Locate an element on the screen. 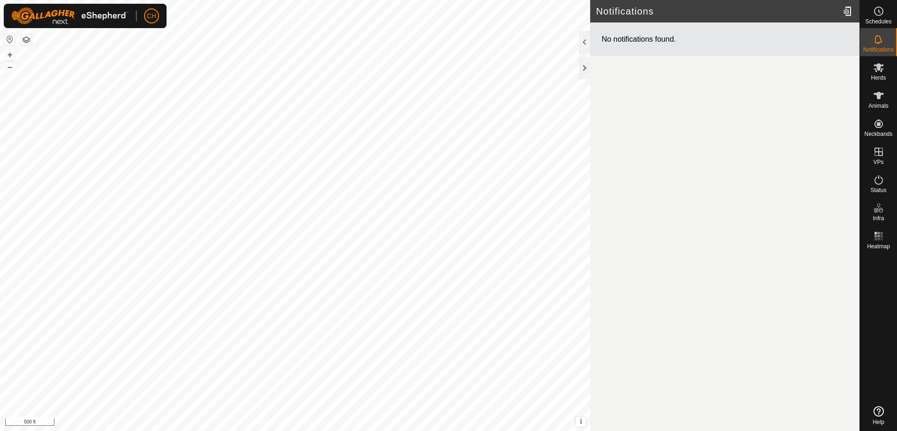 The image size is (897, 431). span: Status is located at coordinates (878, 190).